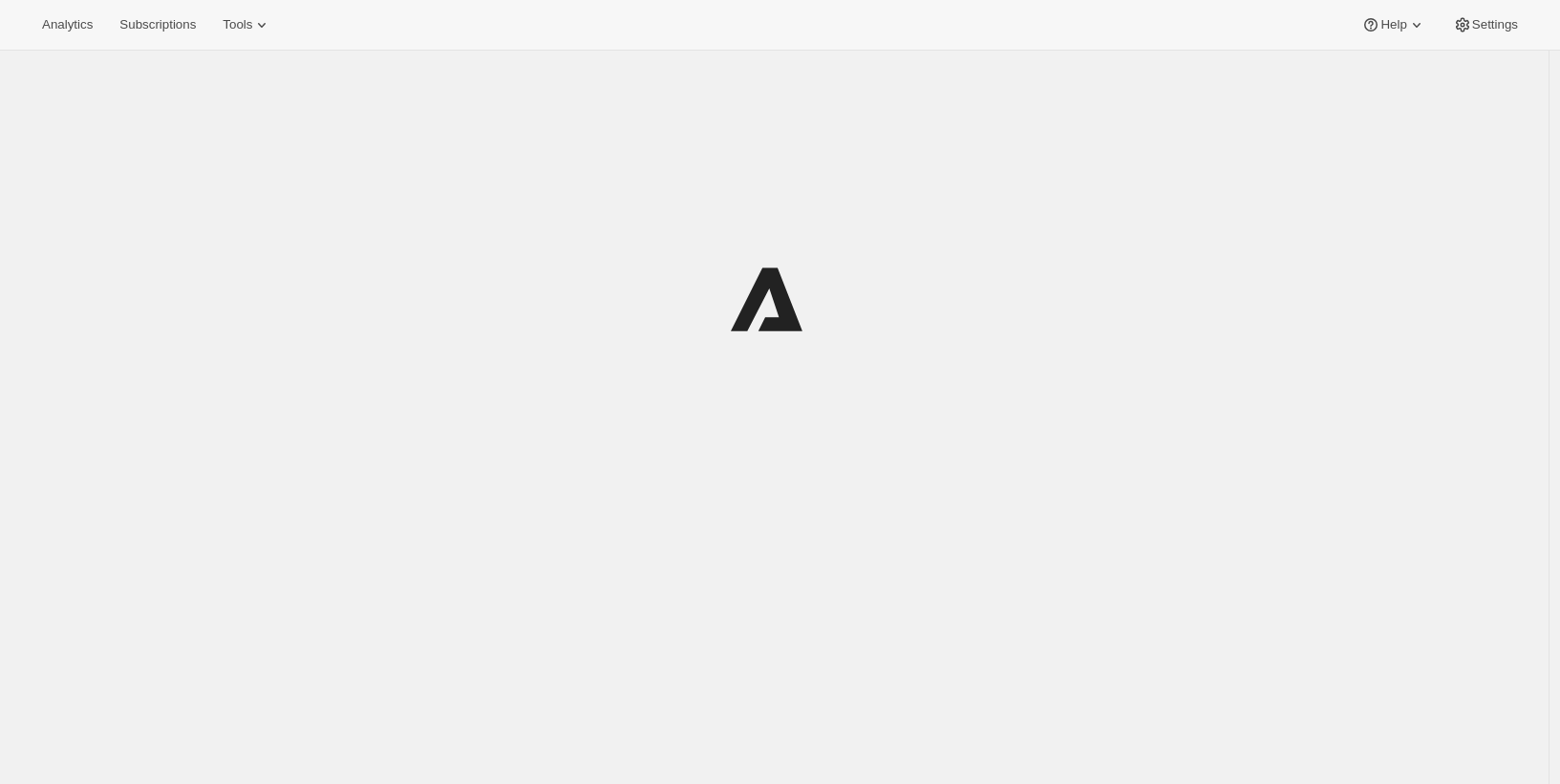  What do you see at coordinates (246, 25) in the screenshot?
I see `button: Tools` at bounding box center [246, 25].